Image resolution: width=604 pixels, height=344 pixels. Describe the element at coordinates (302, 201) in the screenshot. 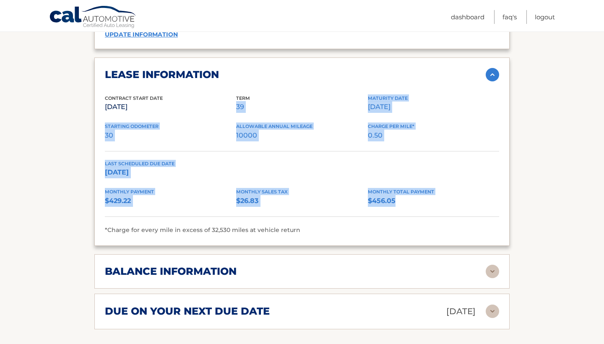

I see `p: $26.83` at that location.